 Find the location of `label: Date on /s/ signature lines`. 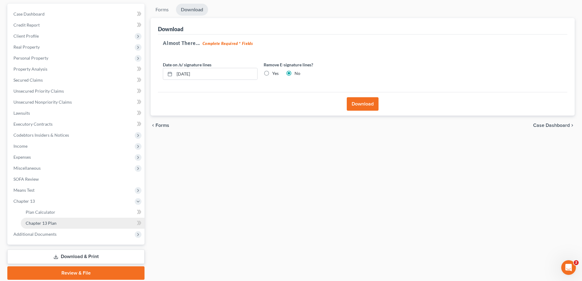

label: Date on /s/ signature lines is located at coordinates (187, 64).